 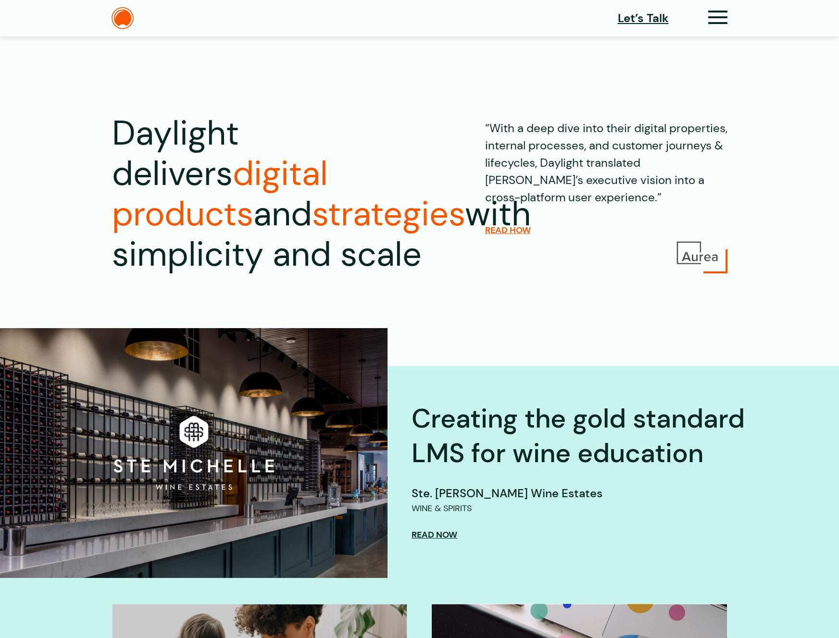 What do you see at coordinates (441, 509) in the screenshot?
I see `p: Wine & Spirits` at bounding box center [441, 509].